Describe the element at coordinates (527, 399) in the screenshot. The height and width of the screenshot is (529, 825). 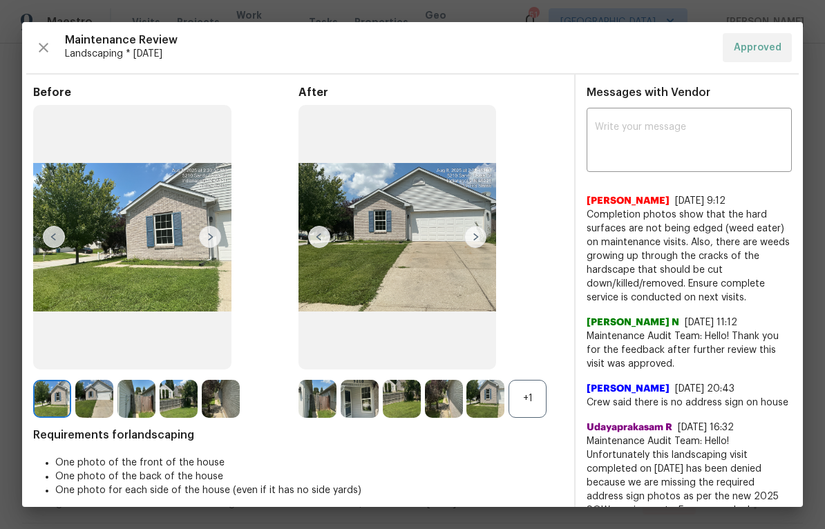
I see `div: +1` at that location.